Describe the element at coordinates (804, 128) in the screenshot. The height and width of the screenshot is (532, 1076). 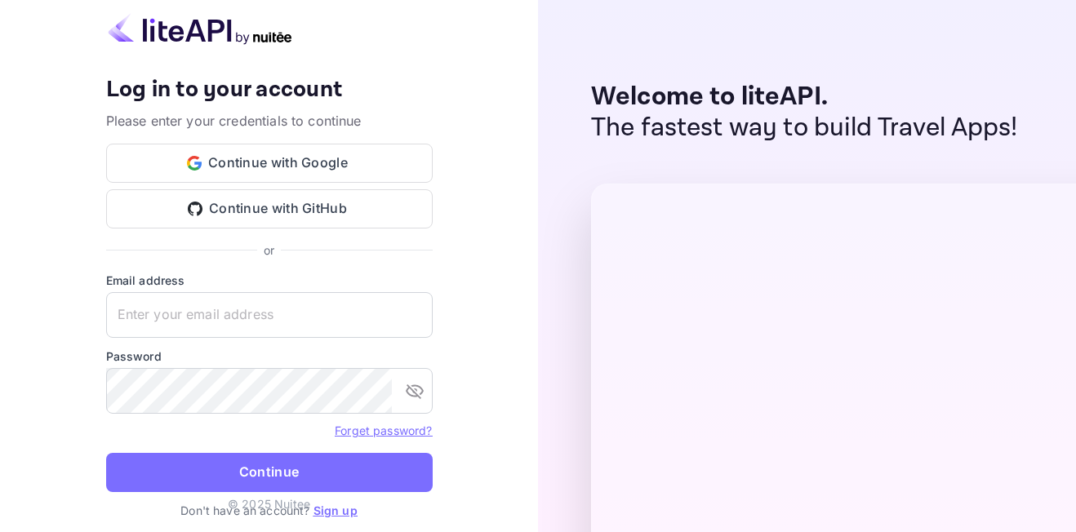
I see `p: The fastest way to build Travel Apps!` at that location.